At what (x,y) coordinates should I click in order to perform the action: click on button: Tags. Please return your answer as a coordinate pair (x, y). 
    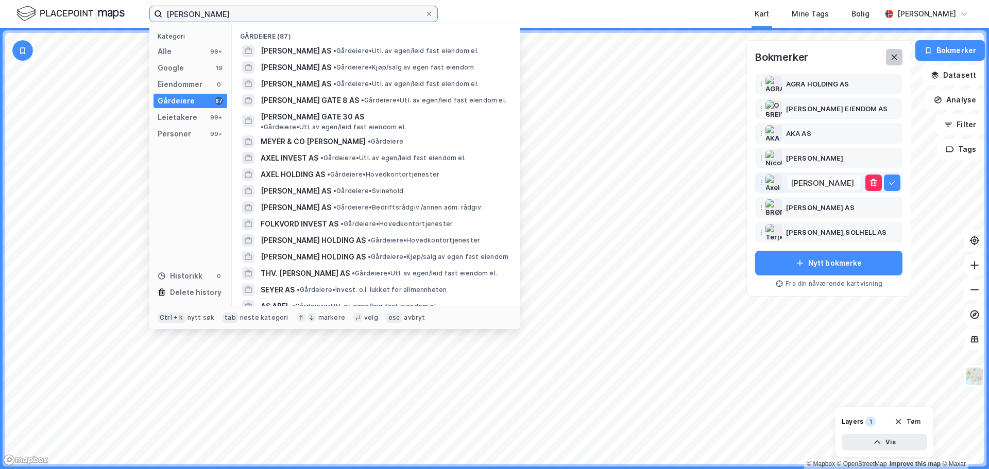
    Looking at the image, I should click on (961, 149).